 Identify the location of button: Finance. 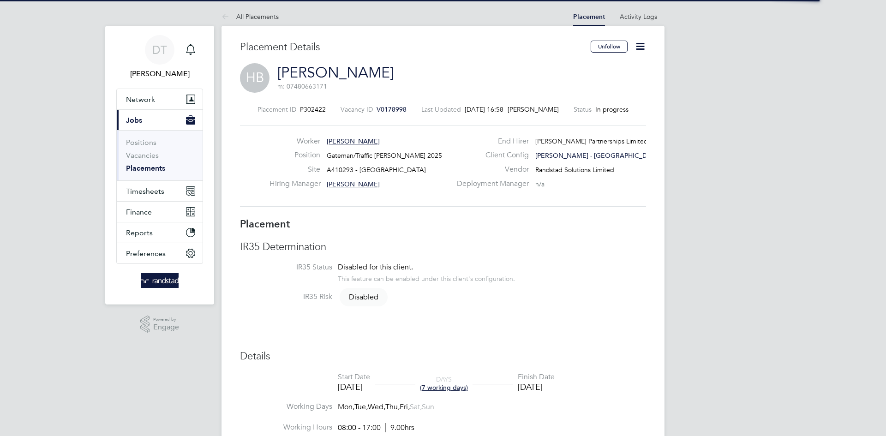
(160, 212).